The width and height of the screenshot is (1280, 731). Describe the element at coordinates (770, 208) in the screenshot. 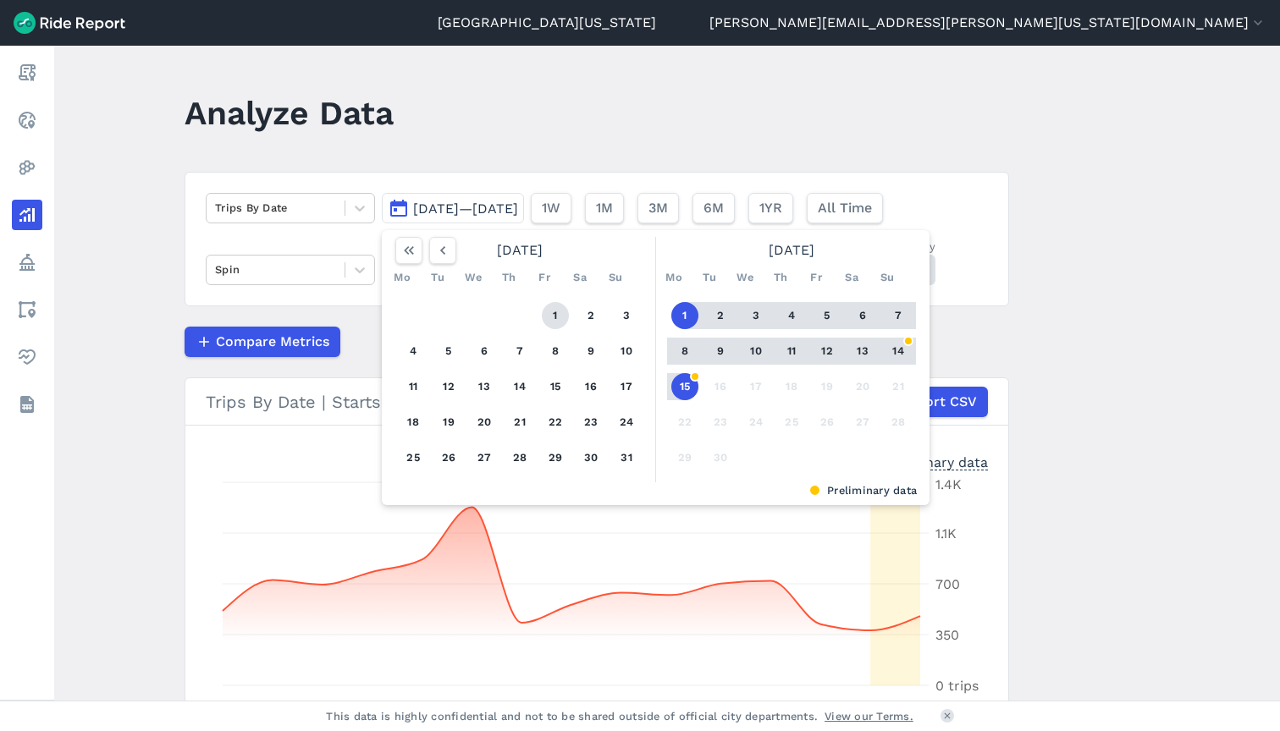

I see `span: 1YR` at that location.